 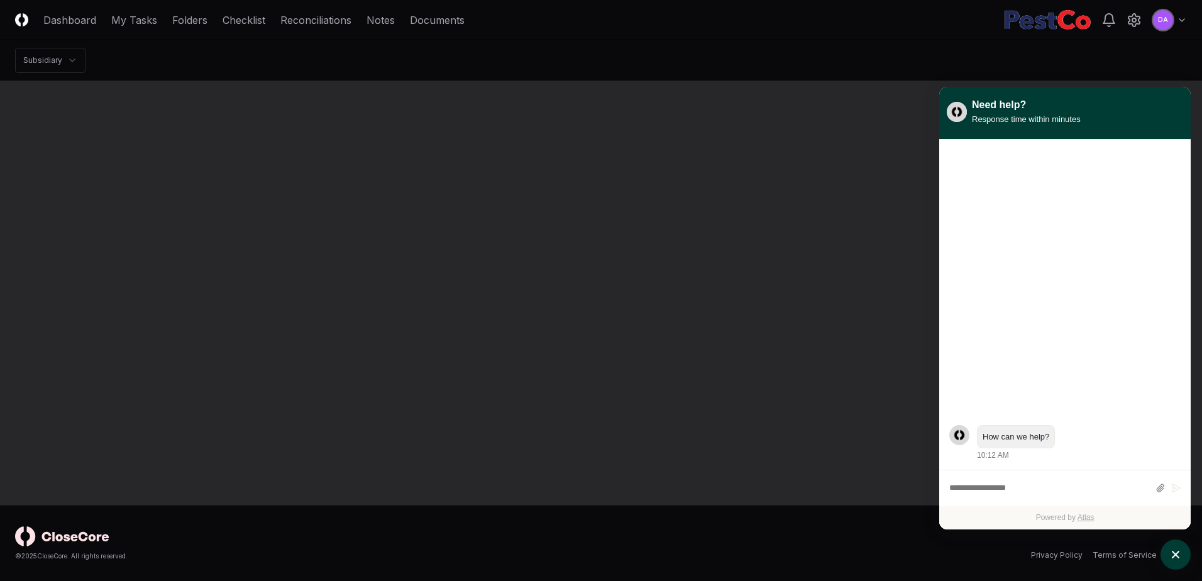 What do you see at coordinates (380, 20) in the screenshot?
I see `a: Notes` at bounding box center [380, 20].